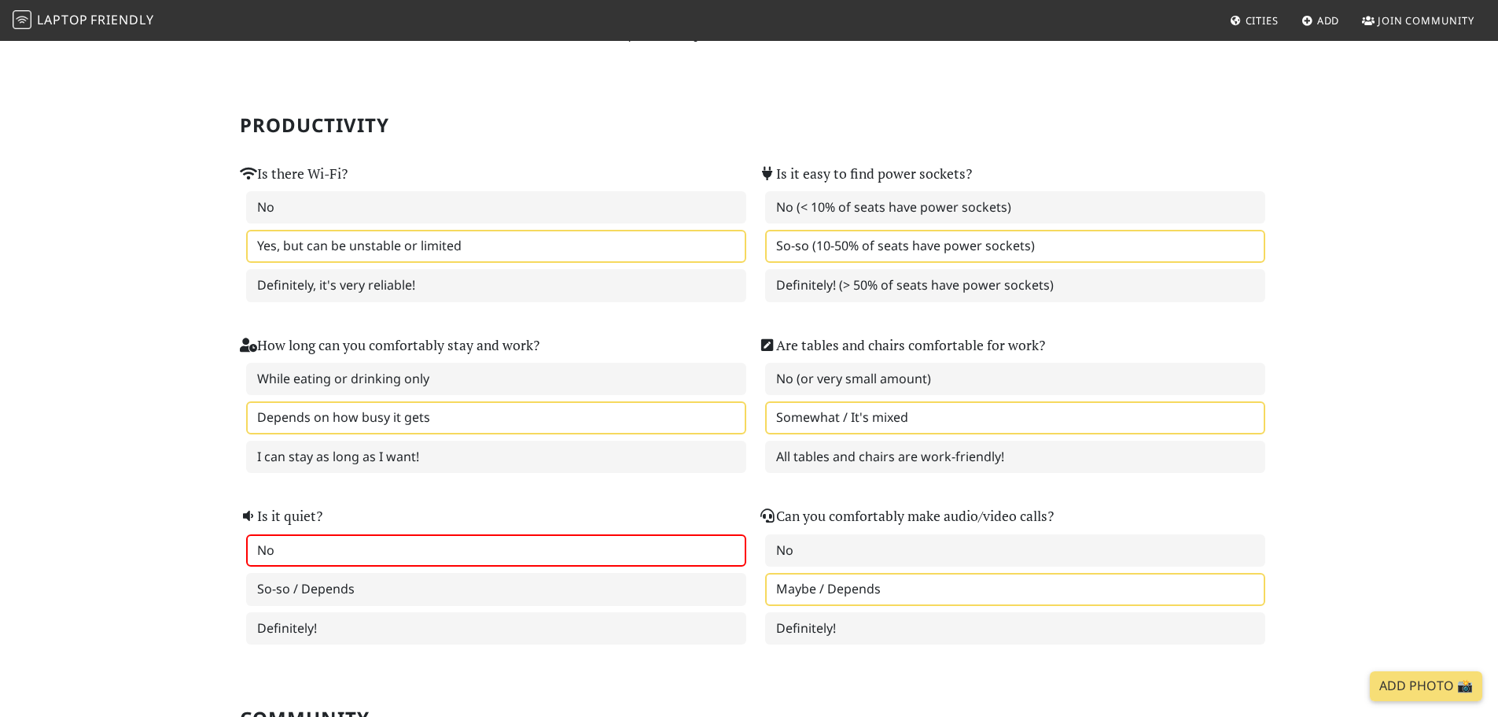 This screenshot has width=1498, height=717. What do you see at coordinates (1255, 20) in the screenshot?
I see `a: Cities` at bounding box center [1255, 20].